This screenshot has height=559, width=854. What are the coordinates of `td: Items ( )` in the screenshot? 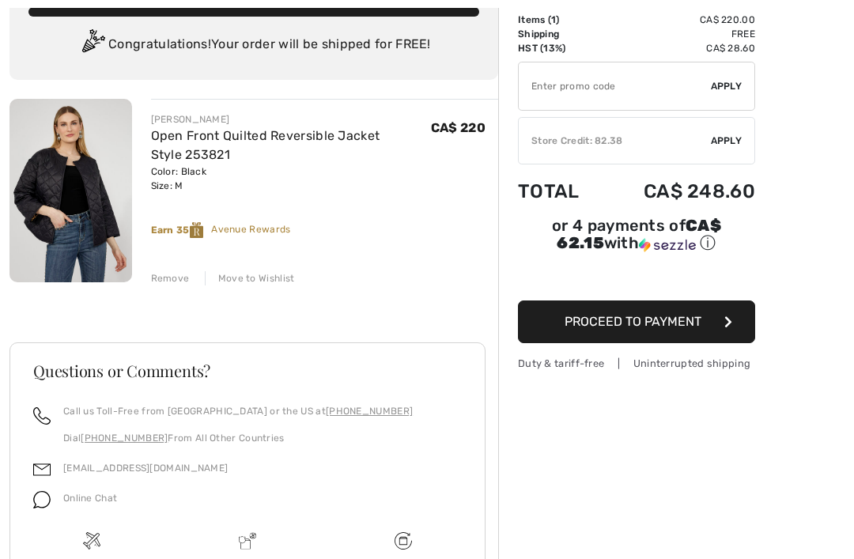 It's located at (560, 20).